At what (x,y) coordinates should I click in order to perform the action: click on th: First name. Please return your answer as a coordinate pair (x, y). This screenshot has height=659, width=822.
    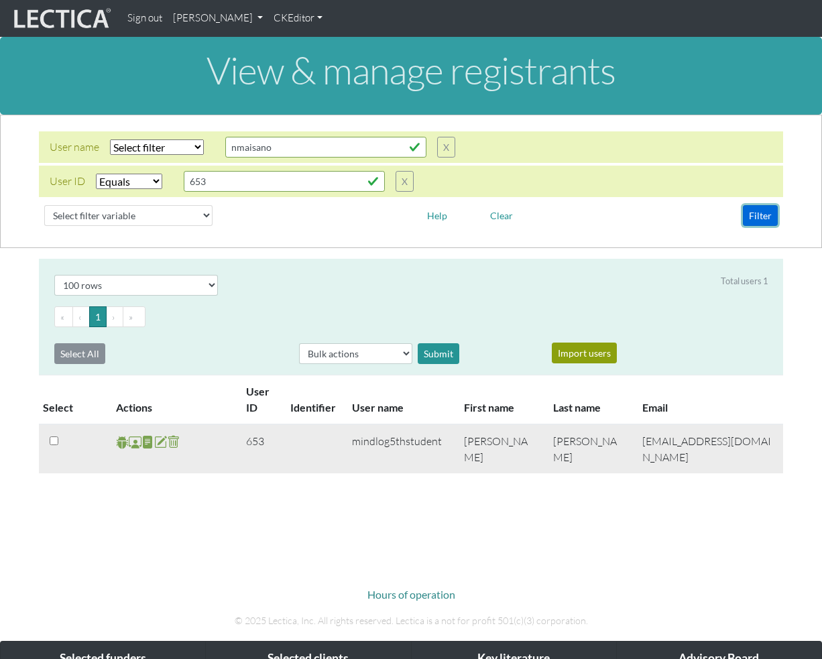
    Looking at the image, I should click on (500, 399).